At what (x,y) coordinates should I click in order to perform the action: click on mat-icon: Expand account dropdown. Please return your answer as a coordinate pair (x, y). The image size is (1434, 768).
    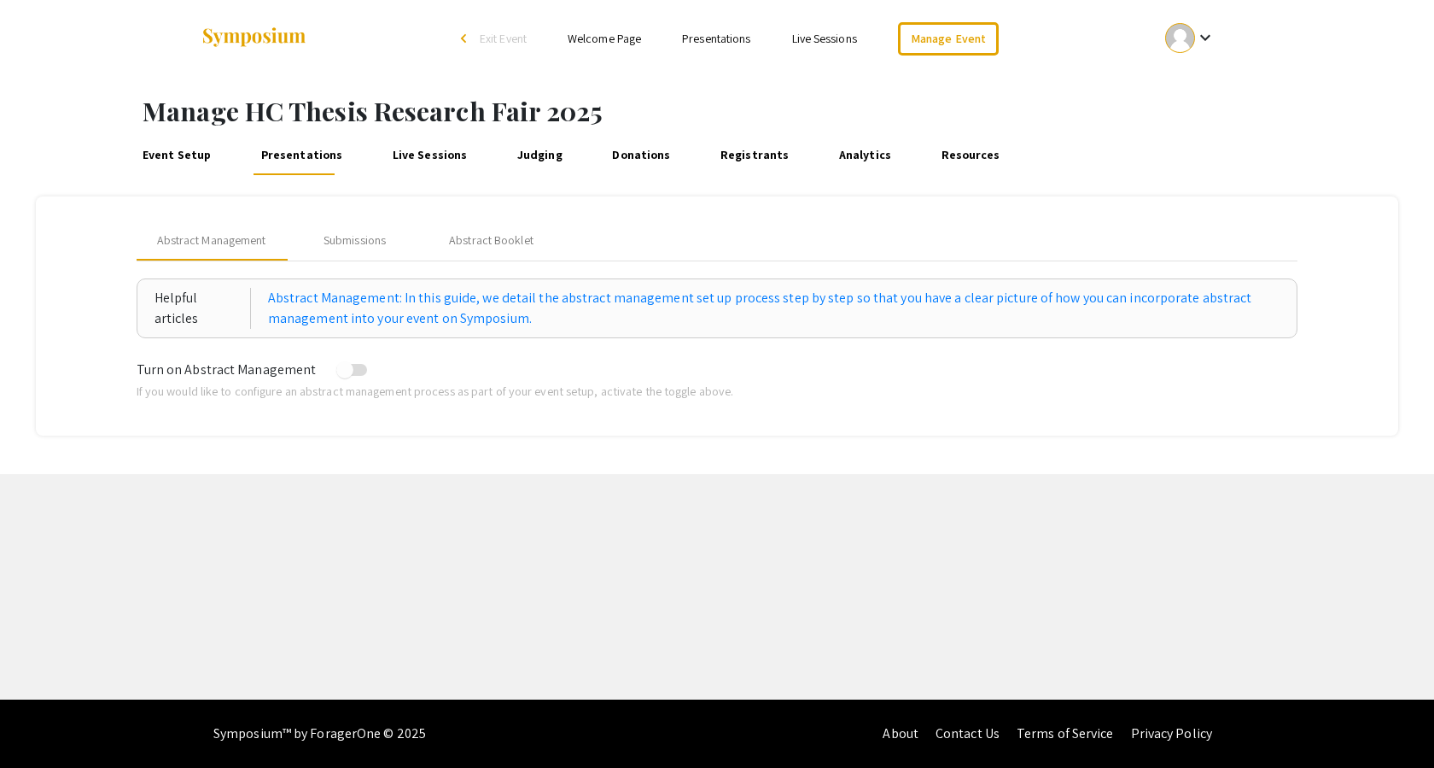
    Looking at the image, I should click on (1205, 38).